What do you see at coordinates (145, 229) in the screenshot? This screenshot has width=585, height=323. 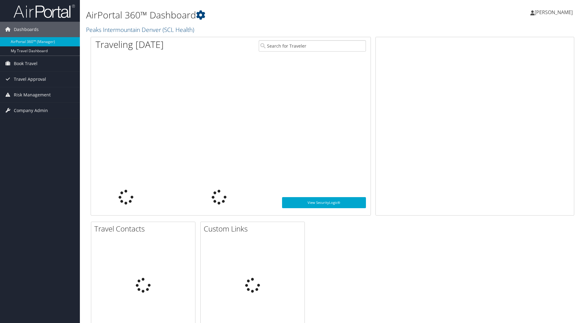 I see `h2: Travel Contacts` at bounding box center [145, 229].